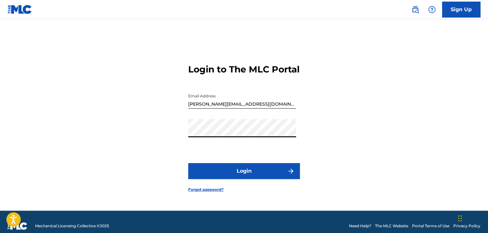 This screenshot has width=488, height=233. Describe the element at coordinates (206, 190) in the screenshot. I see `a: Forgot password?` at that location.